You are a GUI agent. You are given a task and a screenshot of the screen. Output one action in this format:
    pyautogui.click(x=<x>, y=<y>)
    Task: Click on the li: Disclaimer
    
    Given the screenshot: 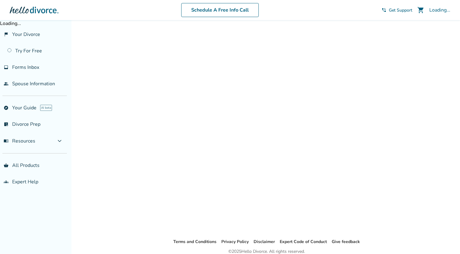 What is the action you would take?
    pyautogui.click(x=264, y=242)
    